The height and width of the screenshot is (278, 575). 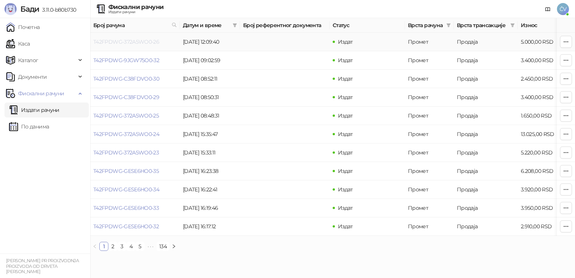 What do you see at coordinates (113, 246) in the screenshot?
I see `a: 2` at bounding box center [113, 246].